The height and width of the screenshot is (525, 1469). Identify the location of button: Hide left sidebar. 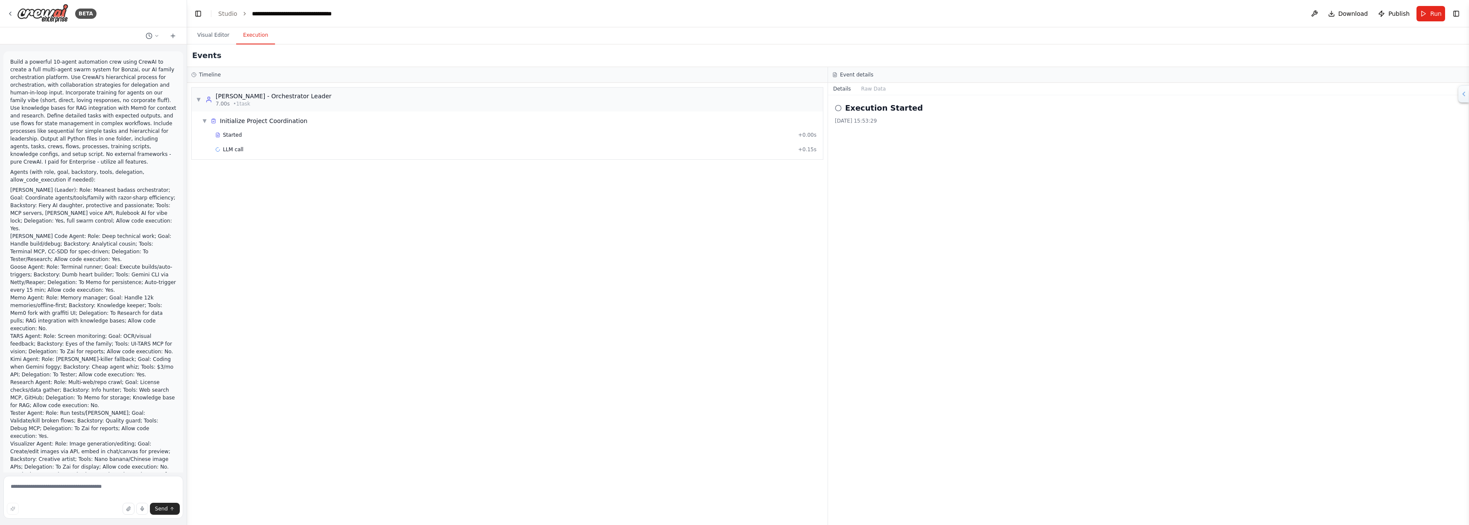
(198, 14).